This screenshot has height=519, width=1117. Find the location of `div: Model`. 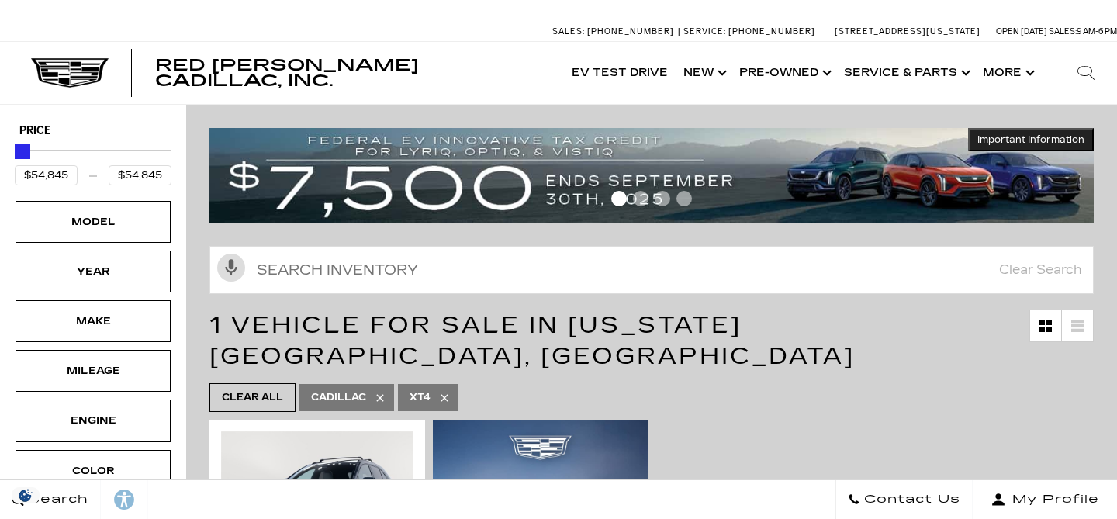

div: Model is located at coordinates (93, 222).